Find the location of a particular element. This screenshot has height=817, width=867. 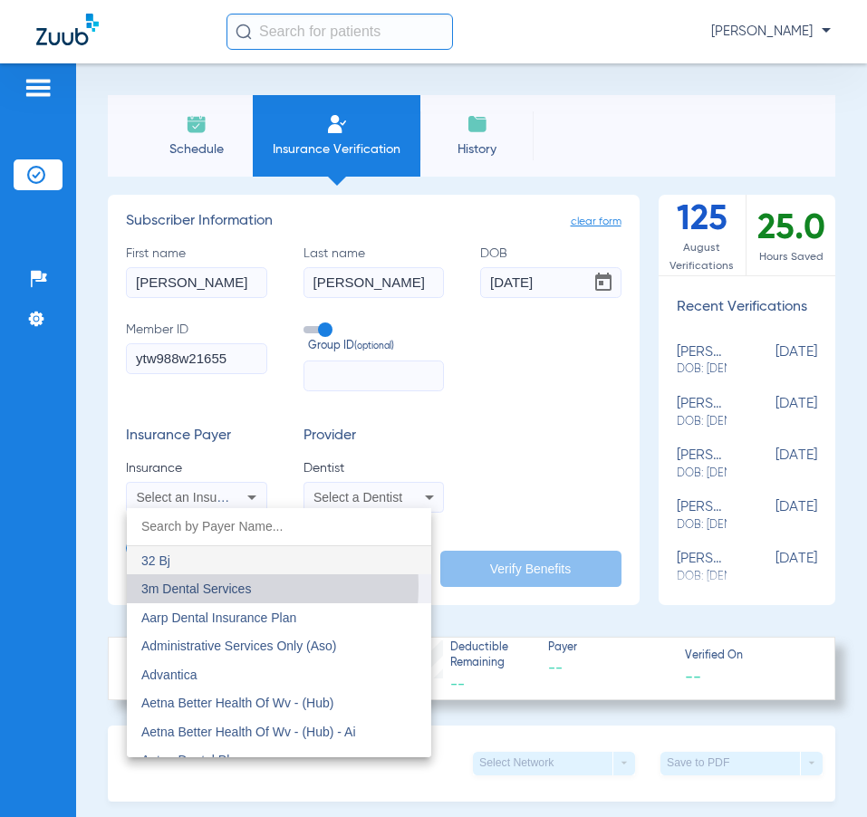

span: Aetna Better Health Of Wv - (Hub) is located at coordinates (237, 703).